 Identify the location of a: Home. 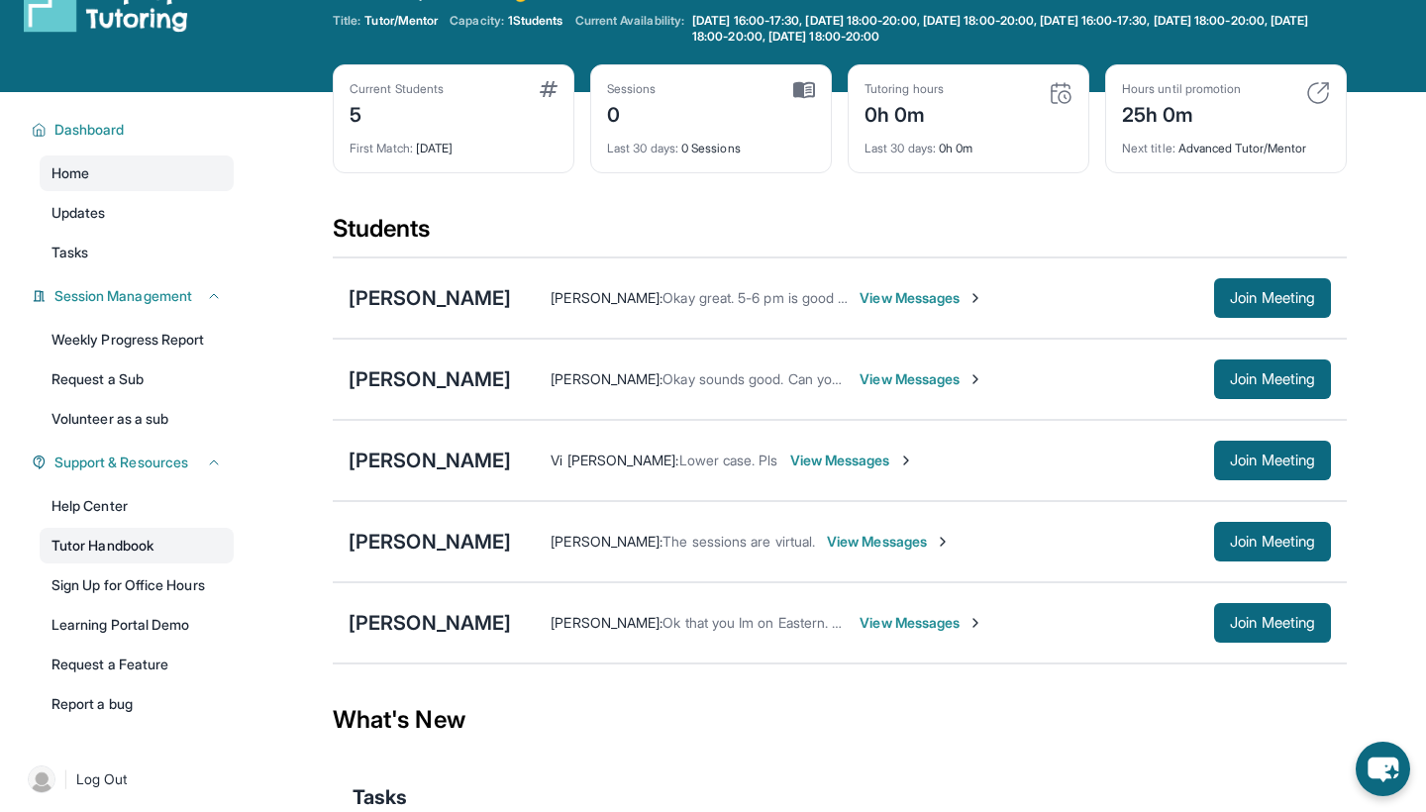
(137, 173).